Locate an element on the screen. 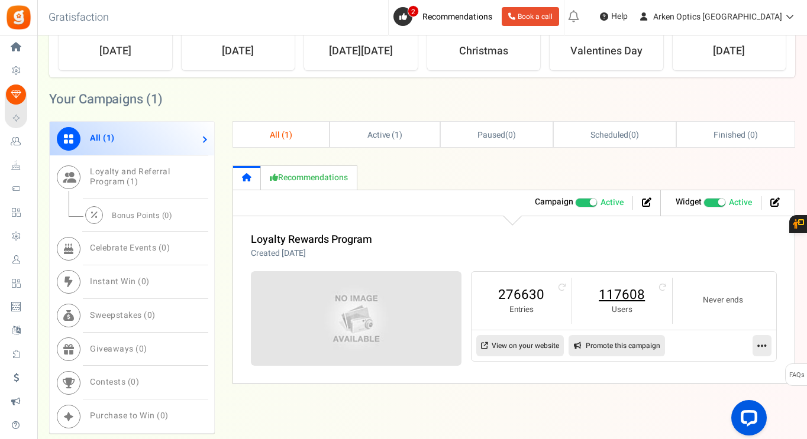 The height and width of the screenshot is (439, 807). button: Open LiveChat chat widget is located at coordinates (27, 22).